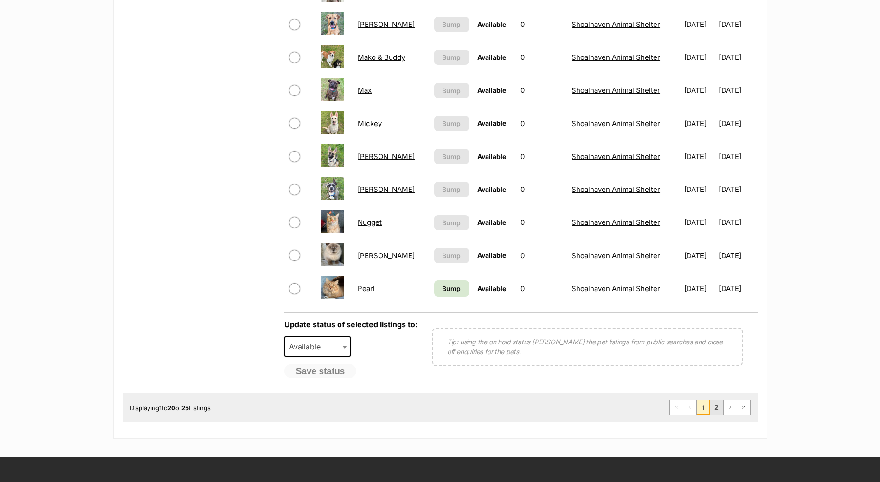 The width and height of the screenshot is (880, 482). Describe the element at coordinates (364, 90) in the screenshot. I see `a: Max` at that location.